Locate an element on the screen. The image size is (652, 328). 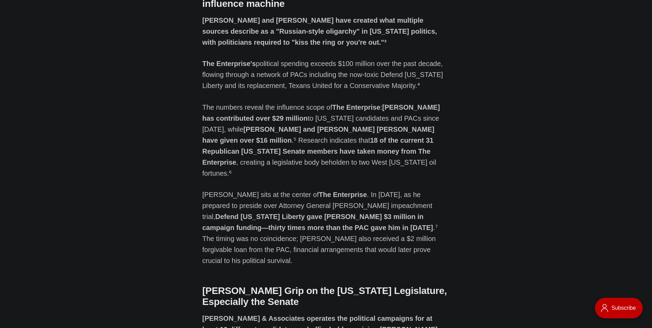
p: political spending exceeds $100 million over the past decade, flowing through a network of PACs i... is located at coordinates (326, 75).